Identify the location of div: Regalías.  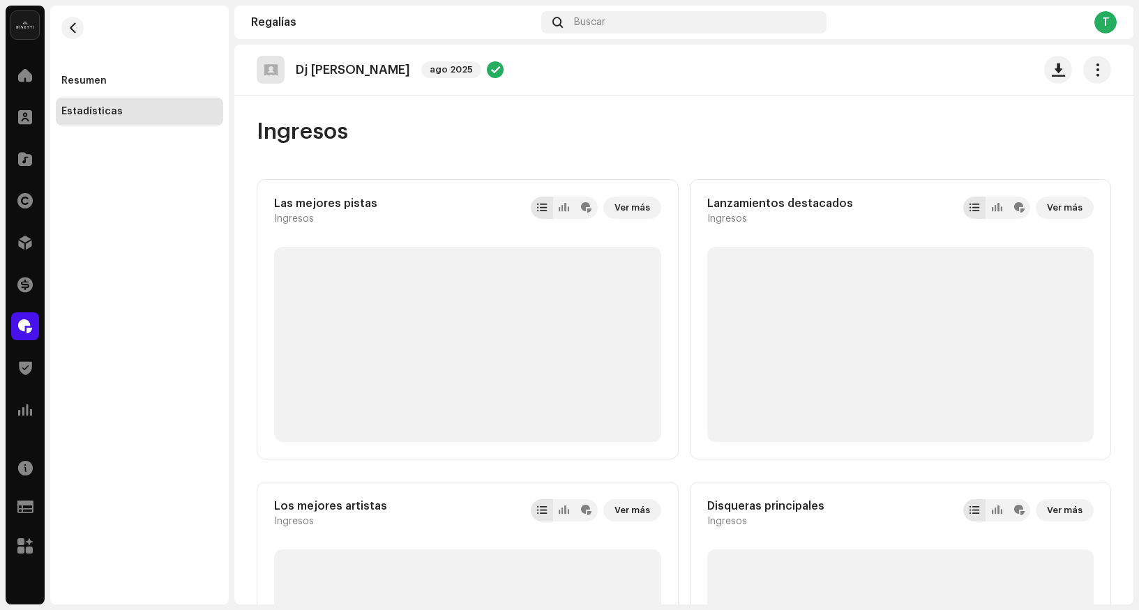
(394, 22).